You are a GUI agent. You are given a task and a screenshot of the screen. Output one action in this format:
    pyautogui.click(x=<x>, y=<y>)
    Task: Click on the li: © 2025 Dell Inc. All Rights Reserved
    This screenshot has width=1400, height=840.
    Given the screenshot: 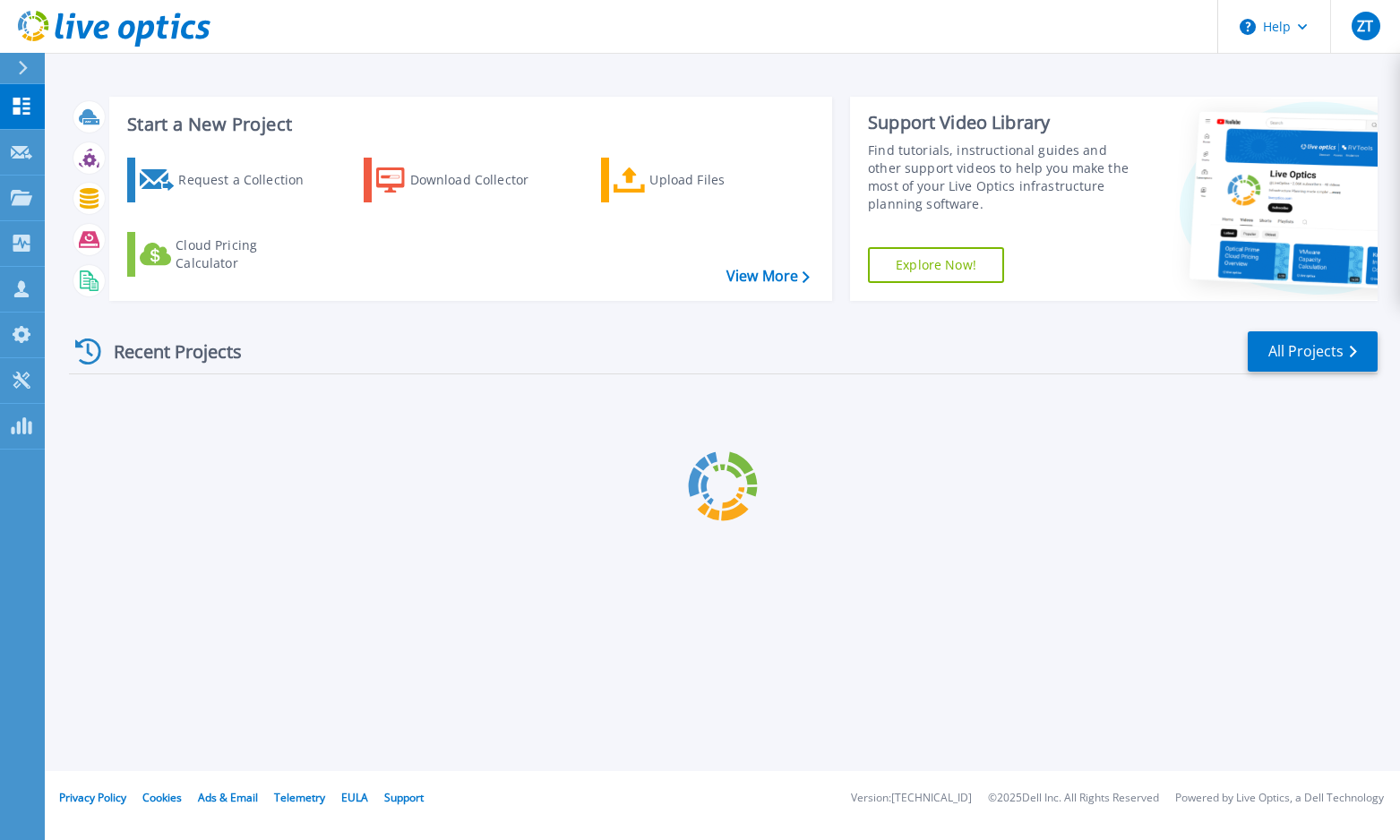 What is the action you would take?
    pyautogui.click(x=1073, y=797)
    